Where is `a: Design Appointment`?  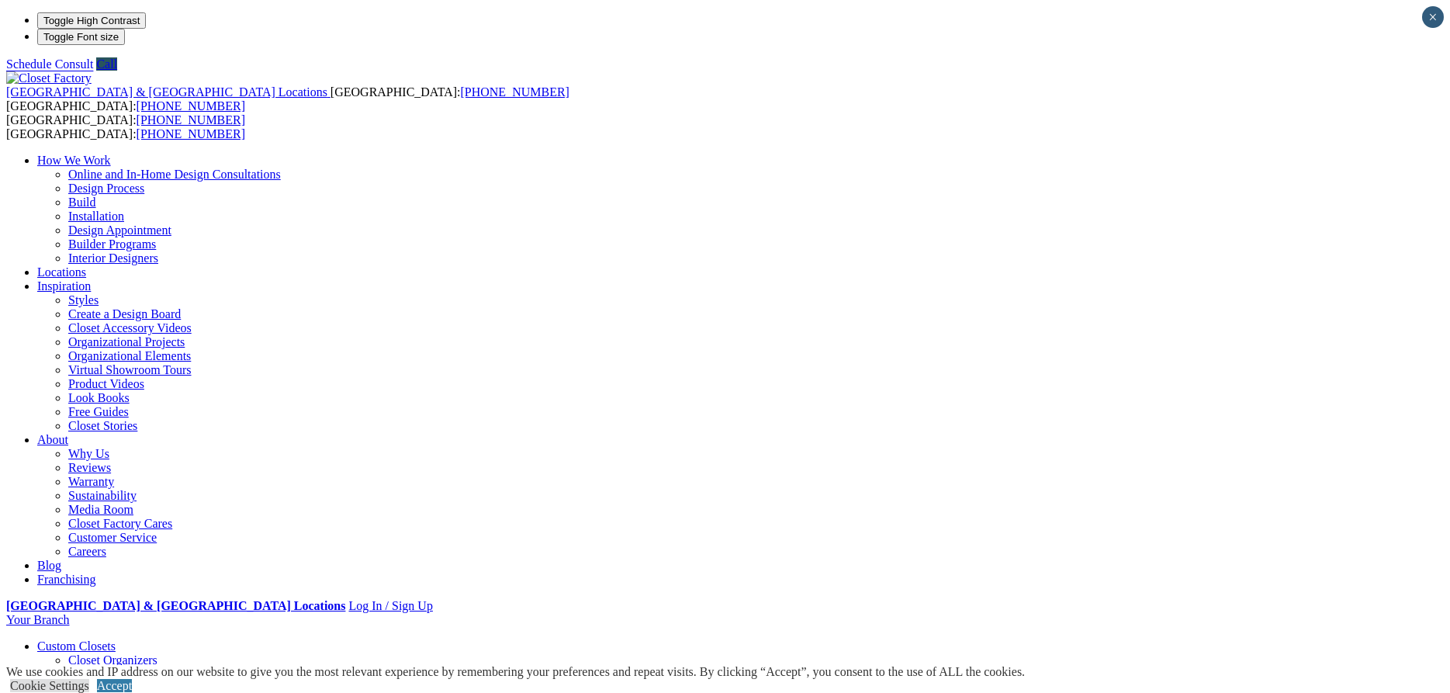 a: Design Appointment is located at coordinates (119, 230).